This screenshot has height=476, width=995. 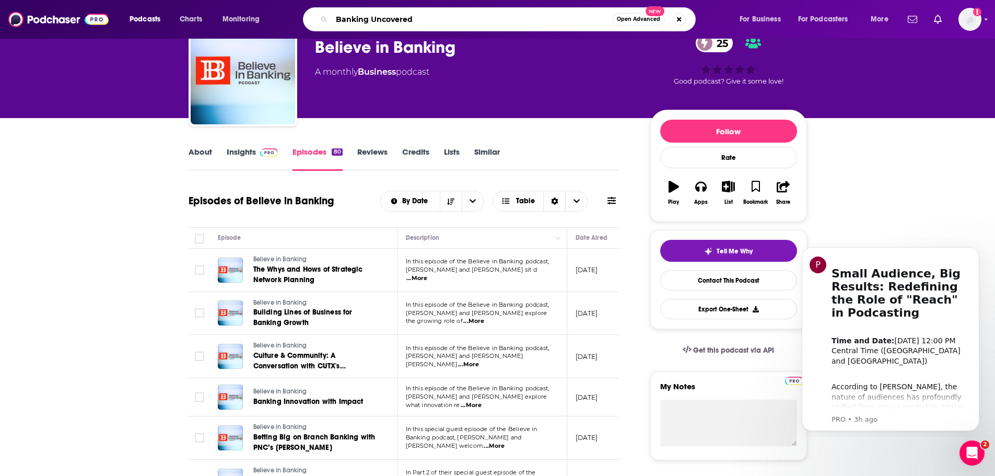 What do you see at coordinates (729, 60) in the screenshot?
I see `div: 25Good podcast? Give it some love!` at bounding box center [729, 60].